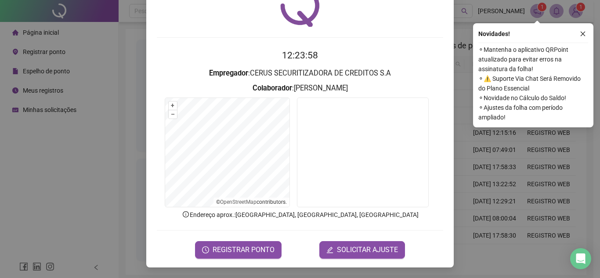 This screenshot has width=600, height=278. Describe the element at coordinates (206, 250) in the screenshot. I see `span: clock-circle` at that location.